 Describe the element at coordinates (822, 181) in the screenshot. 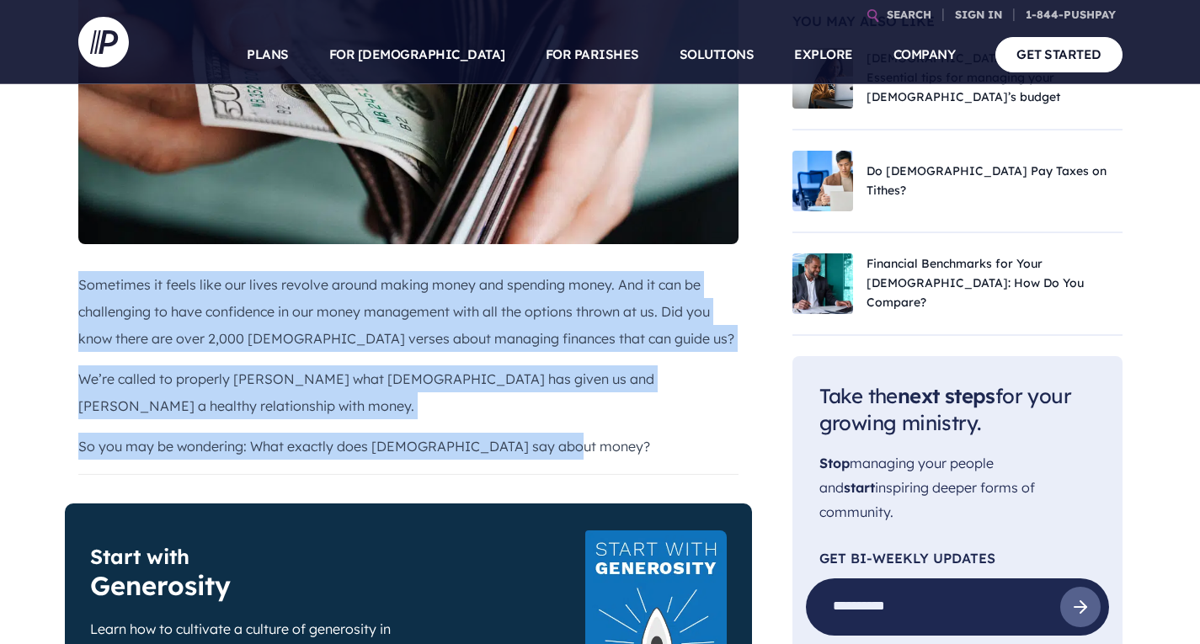

I see `img: Do churches pay taxes on tithes? Discover everything you need to know!` at that location.